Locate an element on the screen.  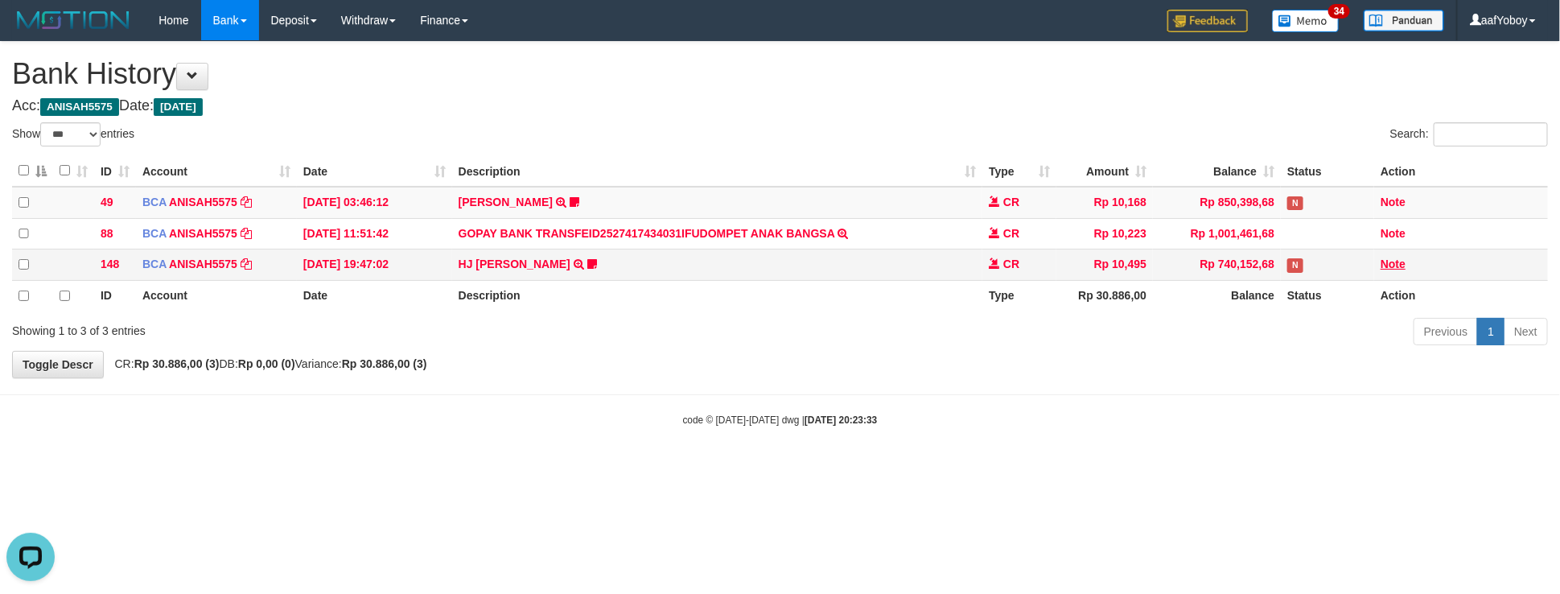
th: : activate to sort column descending is located at coordinates (32, 171).